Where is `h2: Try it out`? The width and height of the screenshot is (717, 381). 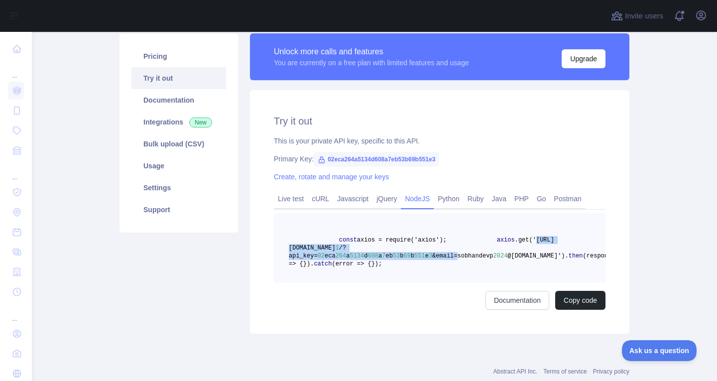
h2: Try it out is located at coordinates (439, 121).